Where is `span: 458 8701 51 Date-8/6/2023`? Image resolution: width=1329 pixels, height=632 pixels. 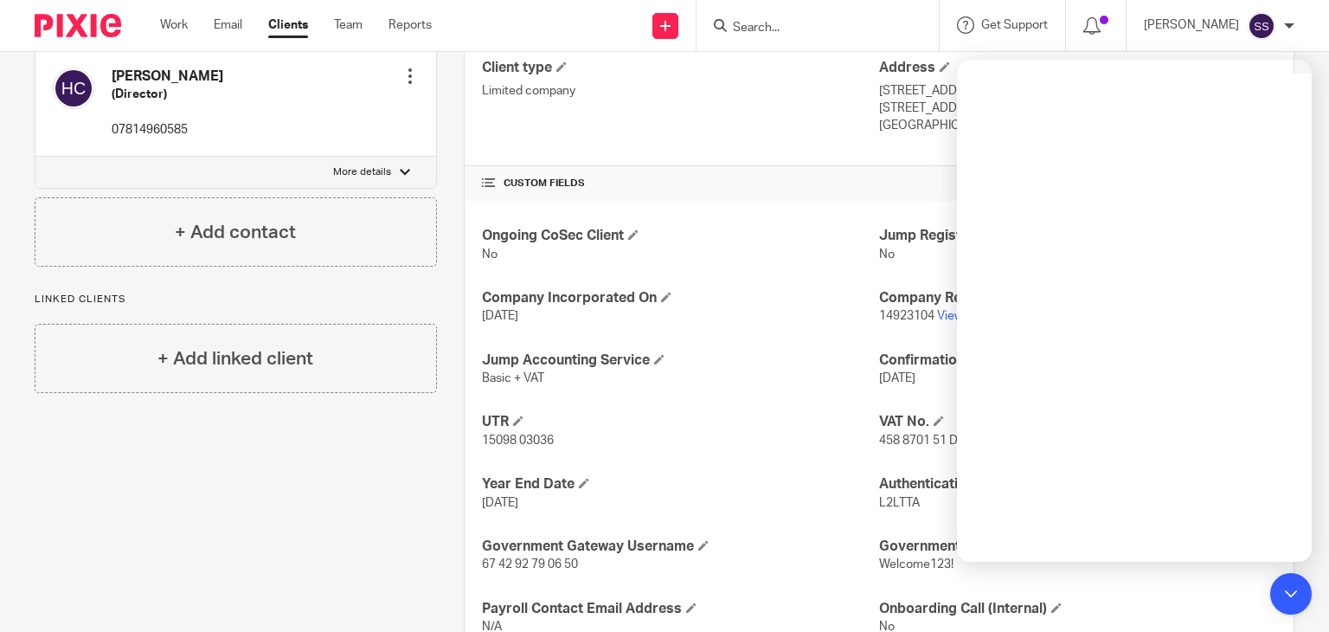 span: 458 8701 51 Date-8/6/2023 is located at coordinates (955, 441).